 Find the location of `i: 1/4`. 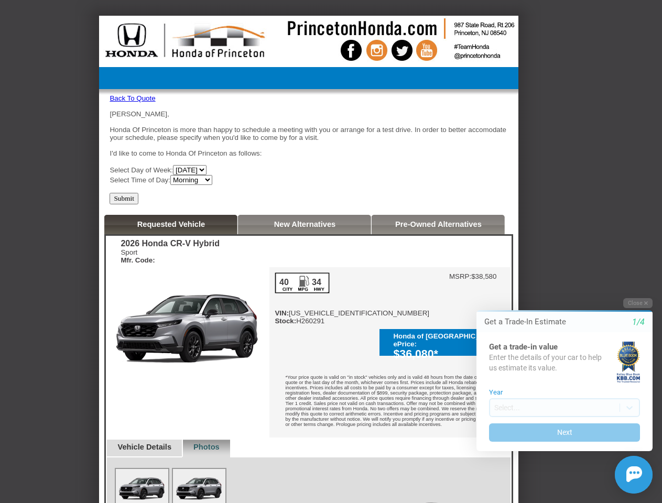

i: 1/4 is located at coordinates (184, 34).